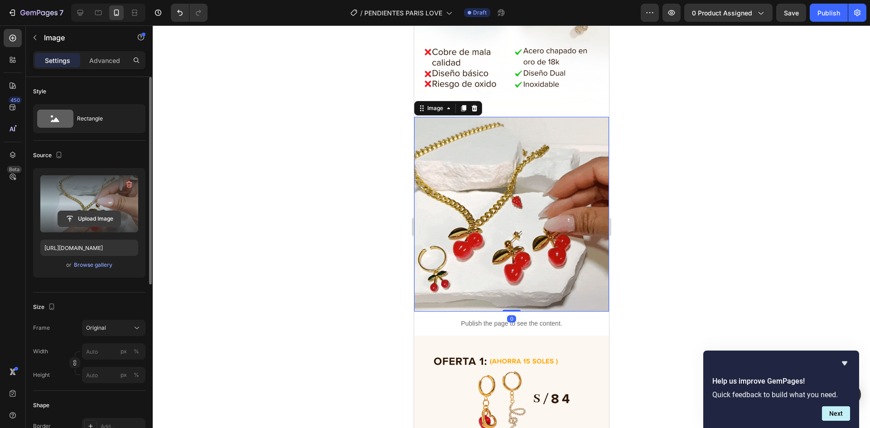 The width and height of the screenshot is (870, 428). I want to click on button: Next question, so click(836, 414).